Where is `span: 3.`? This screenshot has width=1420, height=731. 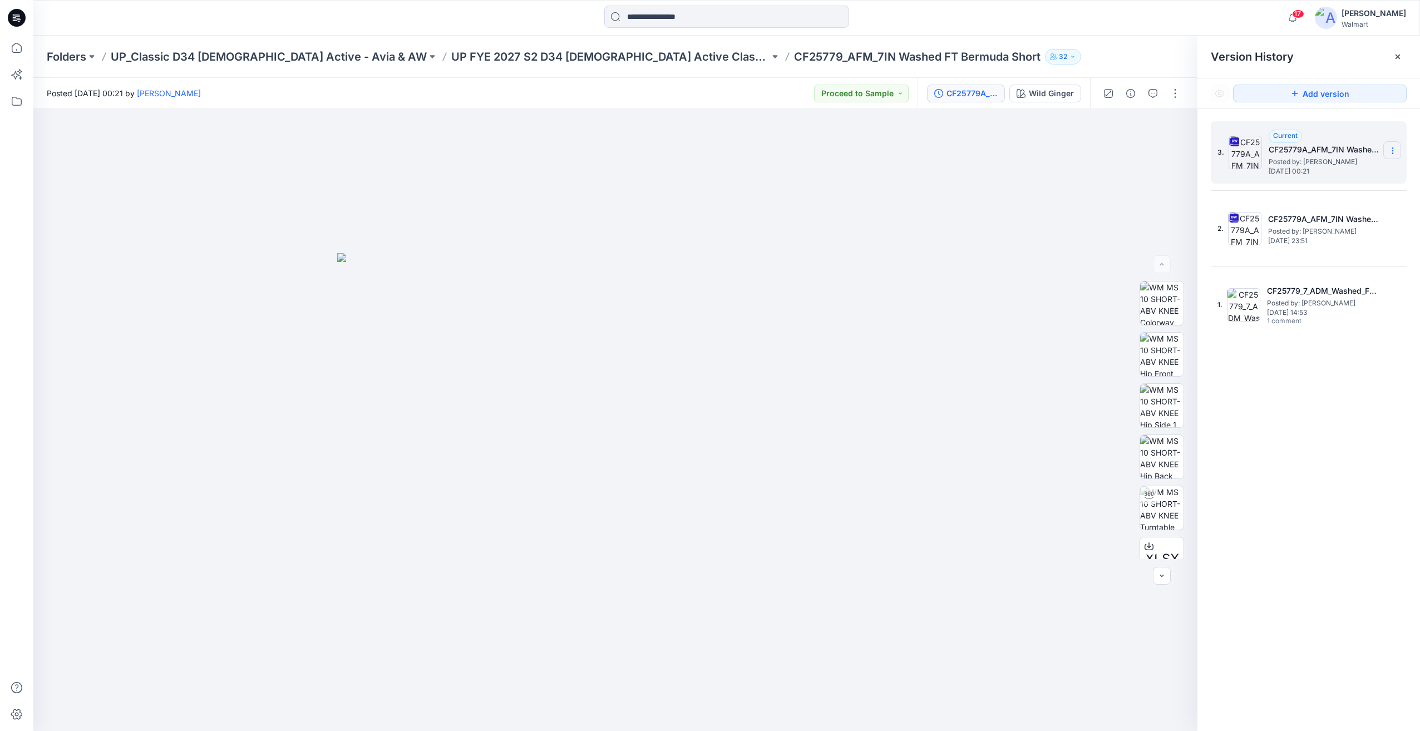 span: 3. is located at coordinates (1221, 152).